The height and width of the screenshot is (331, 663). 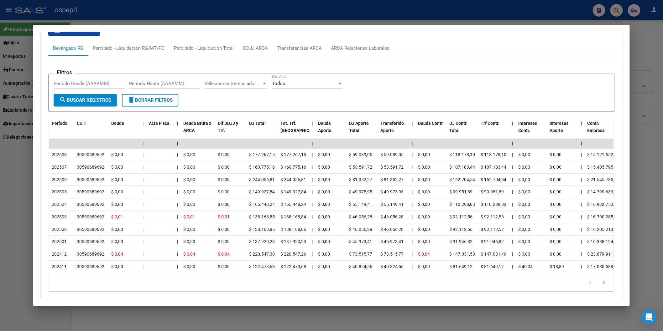 What do you see at coordinates (462, 155) in the screenshot?
I see `span: $ 118.178,10` at bounding box center [462, 155].